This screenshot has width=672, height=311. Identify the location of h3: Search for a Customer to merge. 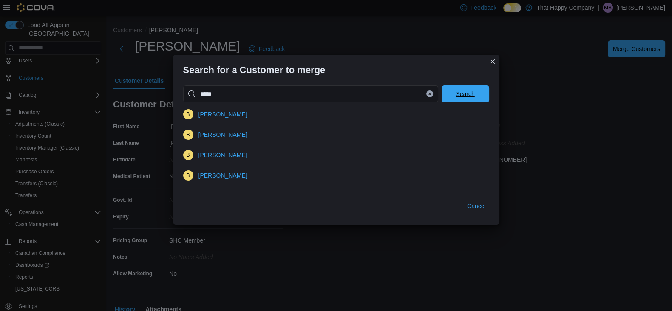
(254, 70).